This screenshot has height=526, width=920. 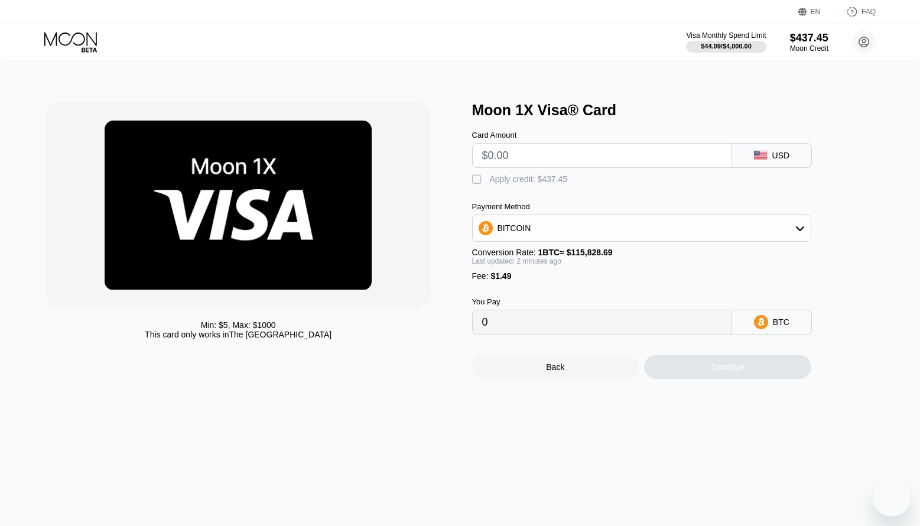 I want to click on div: Moon Credit, so click(x=809, y=48).